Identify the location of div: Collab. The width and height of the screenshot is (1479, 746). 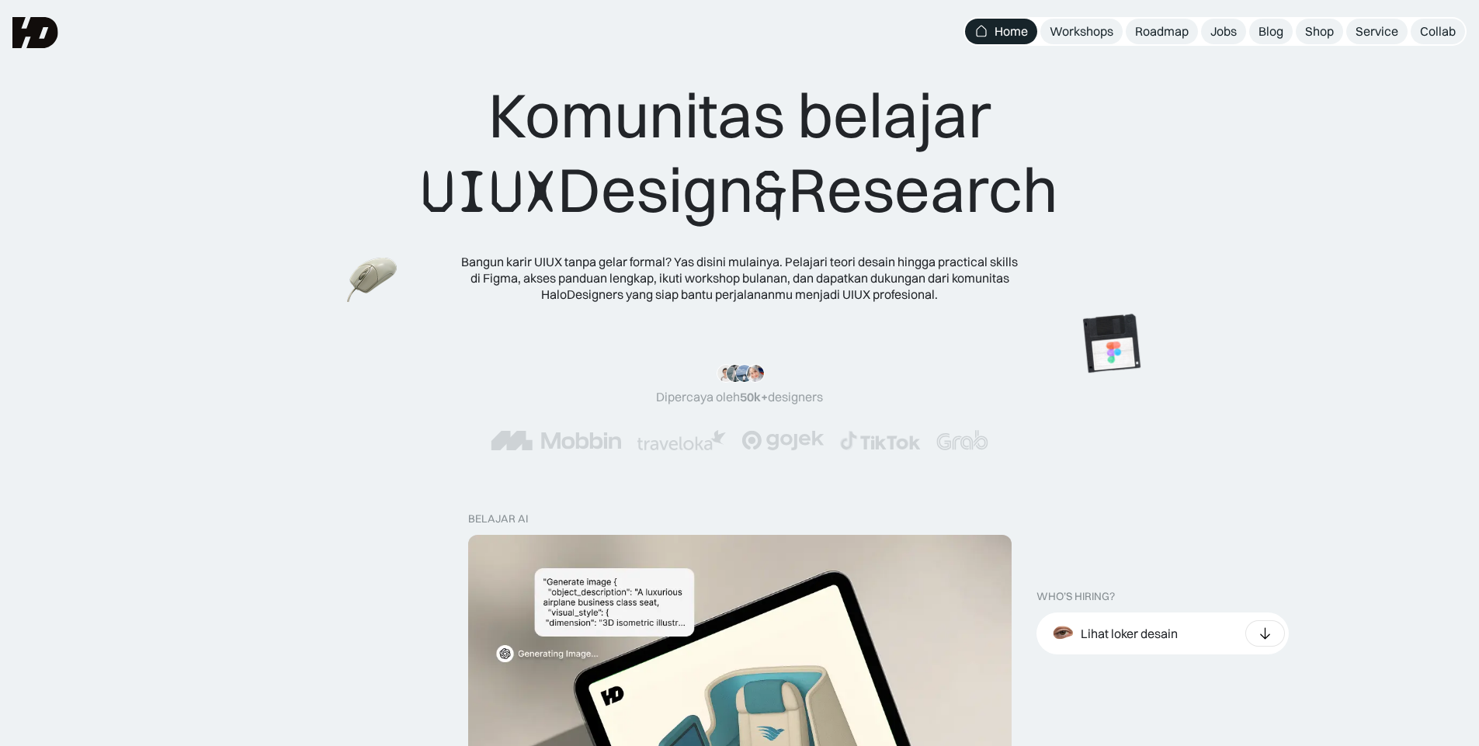
(1438, 31).